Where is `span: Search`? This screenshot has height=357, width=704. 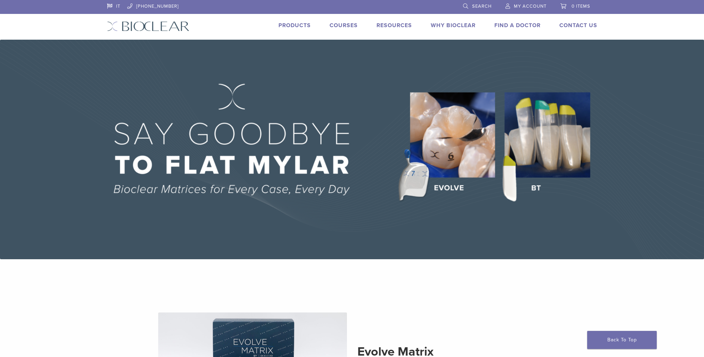
span: Search is located at coordinates (482, 6).